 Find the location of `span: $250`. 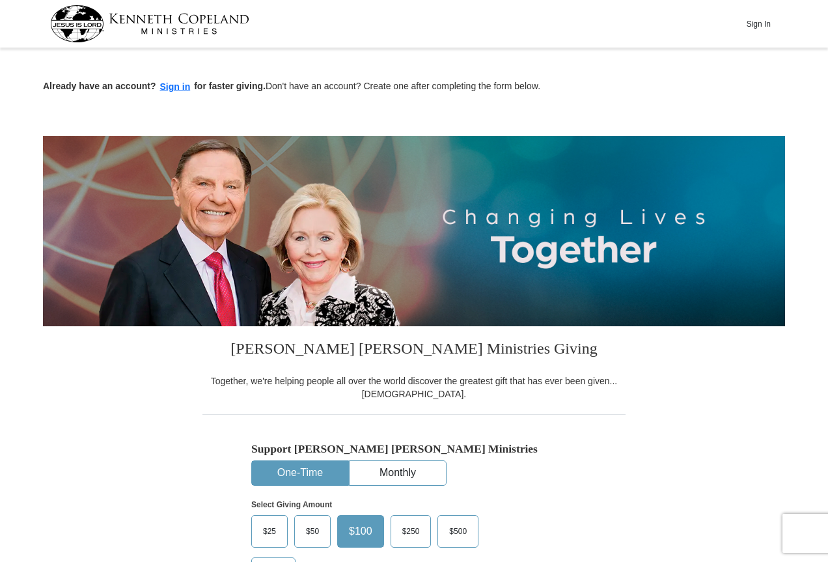

span: $250 is located at coordinates (411, 531).